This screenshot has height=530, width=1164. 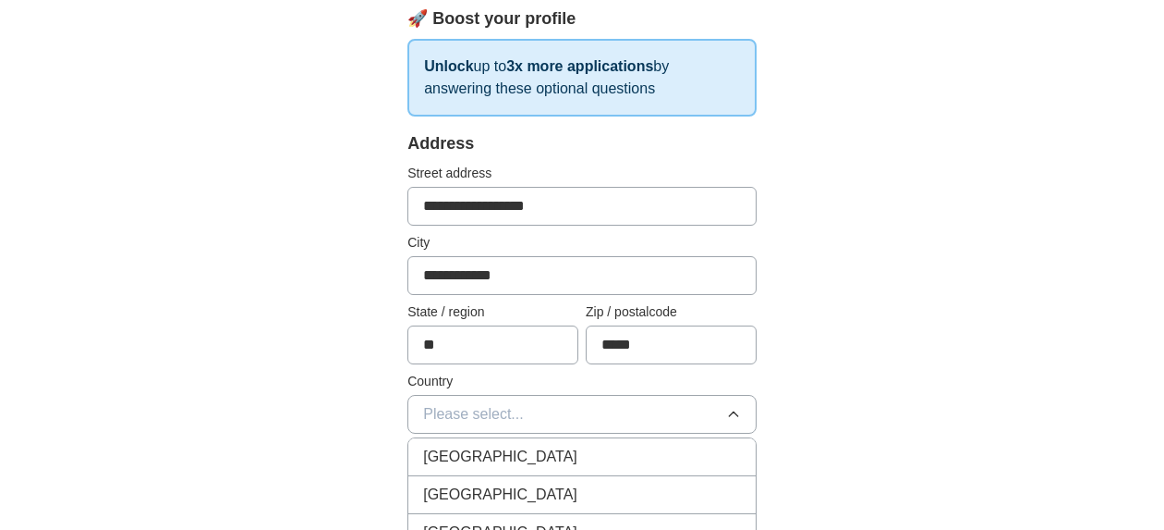 What do you see at coordinates (582, 381) in the screenshot?
I see `label: Country` at bounding box center [582, 381].